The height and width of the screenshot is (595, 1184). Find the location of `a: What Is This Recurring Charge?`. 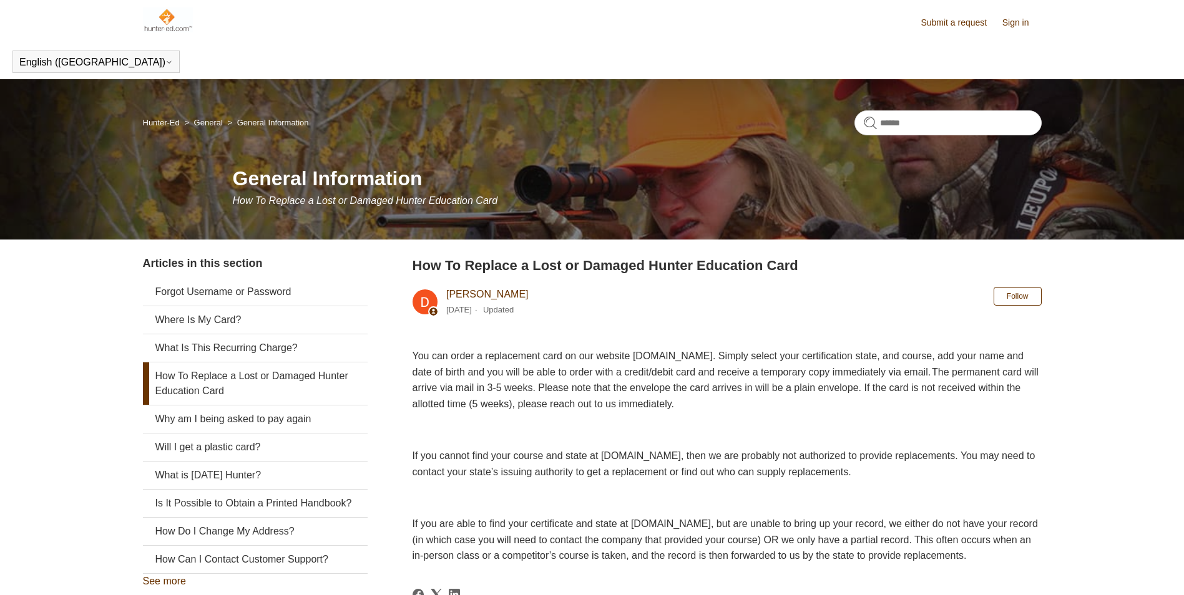

a: What Is This Recurring Charge? is located at coordinates (255, 348).